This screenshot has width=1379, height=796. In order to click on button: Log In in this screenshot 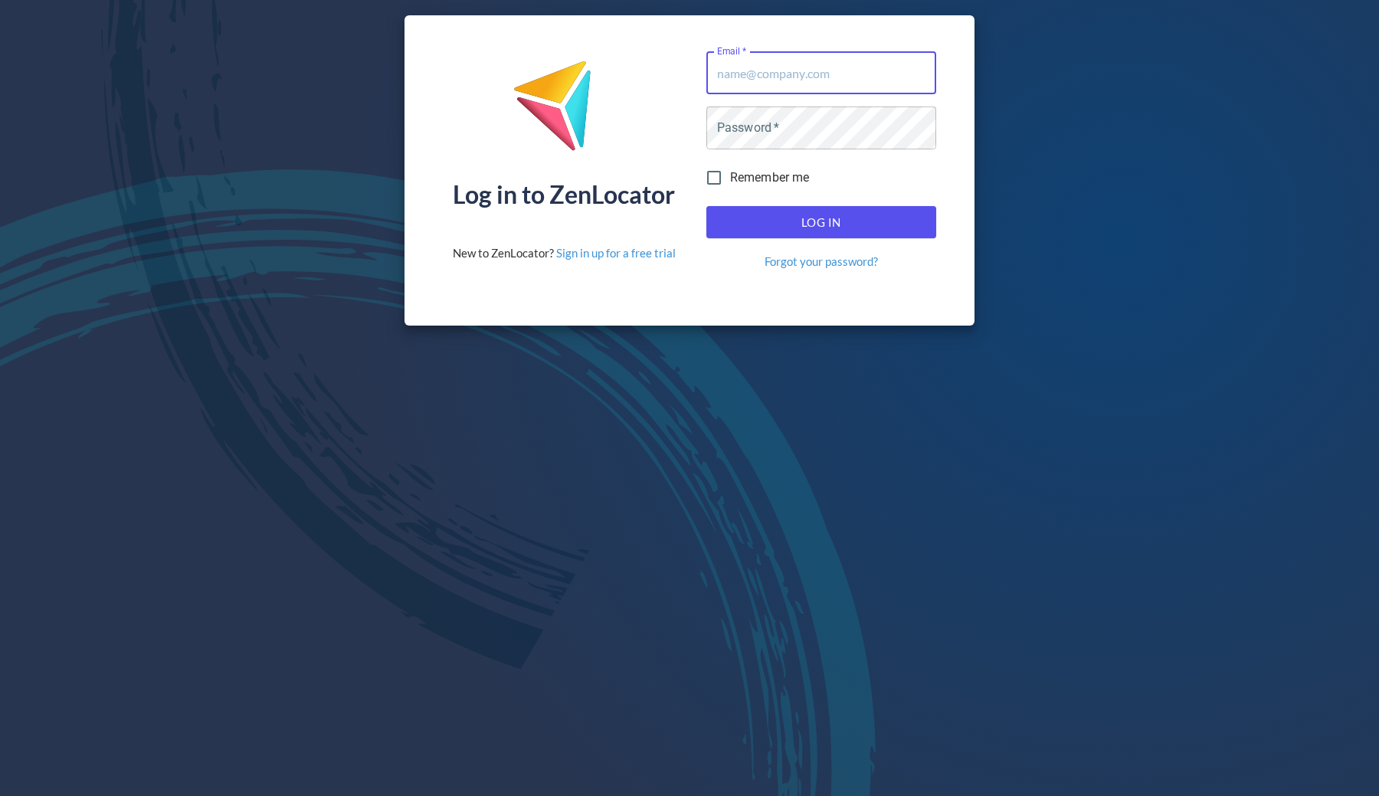, I will do `click(821, 222)`.